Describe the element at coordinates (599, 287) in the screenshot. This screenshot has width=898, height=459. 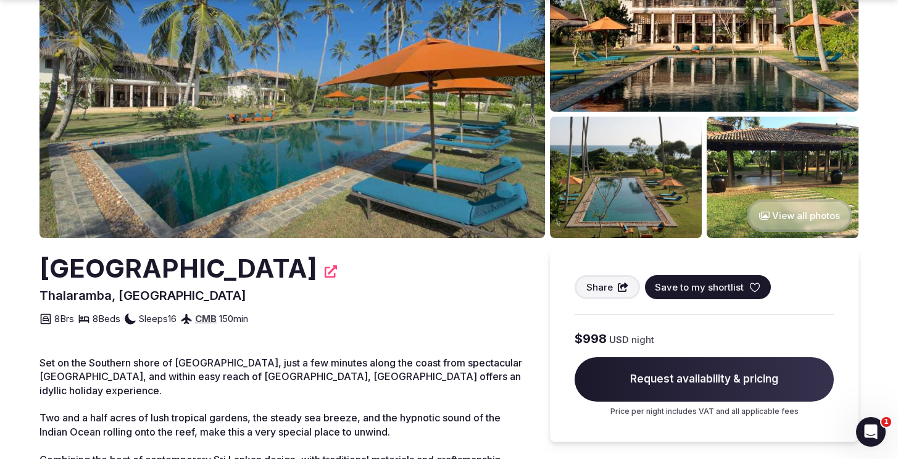
I see `span: Share` at that location.